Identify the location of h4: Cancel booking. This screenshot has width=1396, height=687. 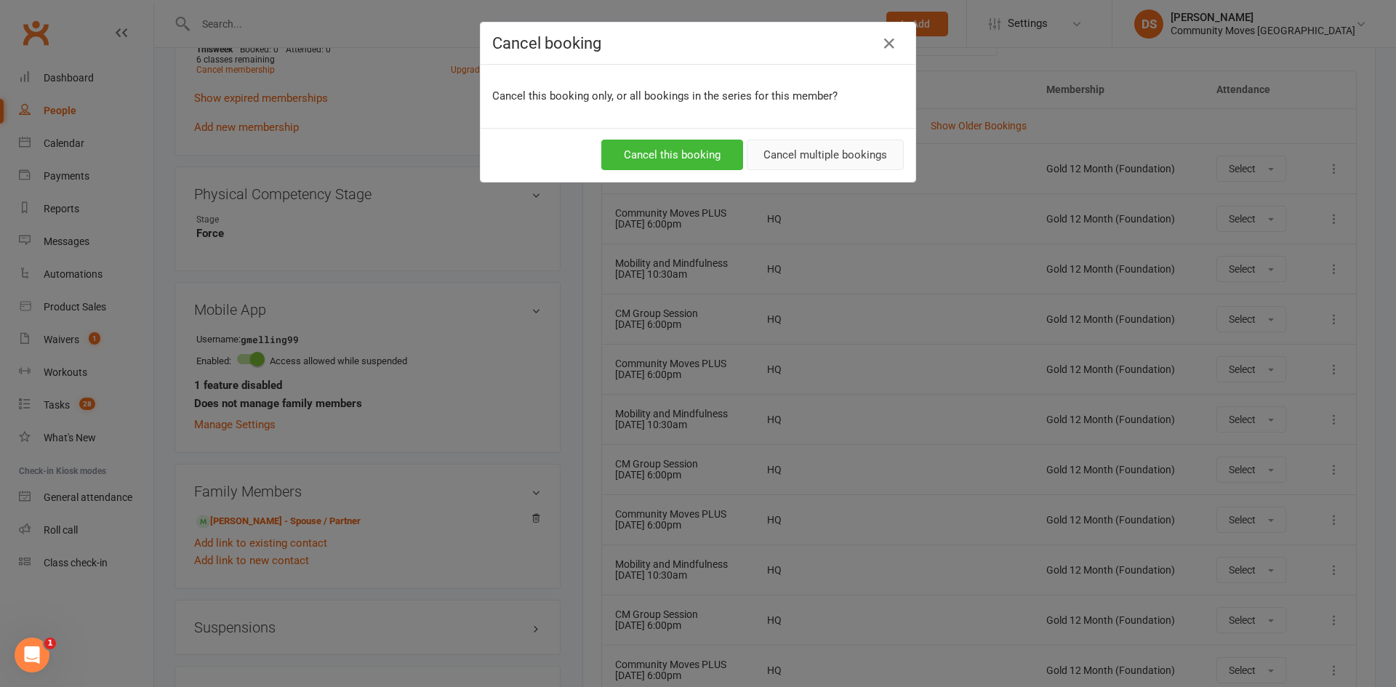
(698, 43).